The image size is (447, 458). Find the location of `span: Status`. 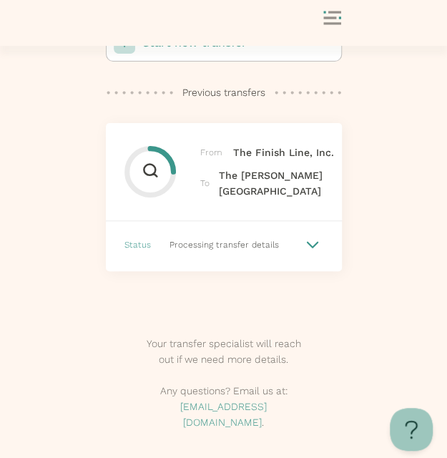

span: Status is located at coordinates (137, 245).